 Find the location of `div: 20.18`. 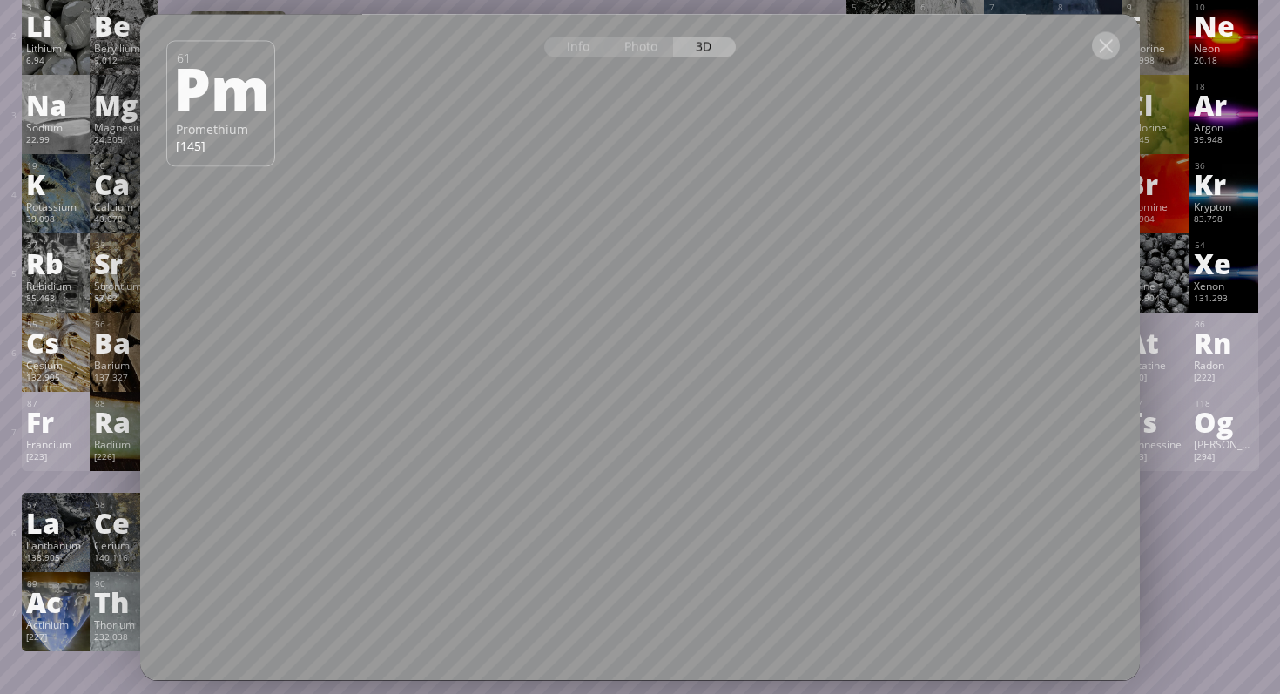

div: 20.18 is located at coordinates (1223, 62).